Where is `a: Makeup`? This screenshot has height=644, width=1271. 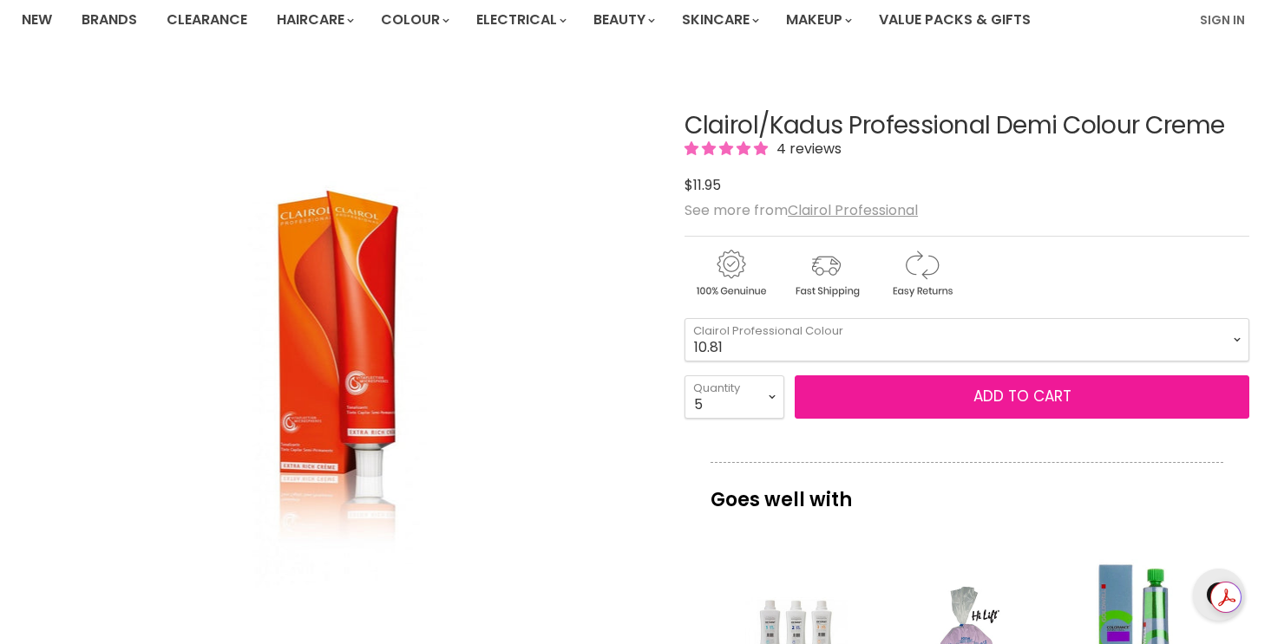 a: Makeup is located at coordinates (817, 20).